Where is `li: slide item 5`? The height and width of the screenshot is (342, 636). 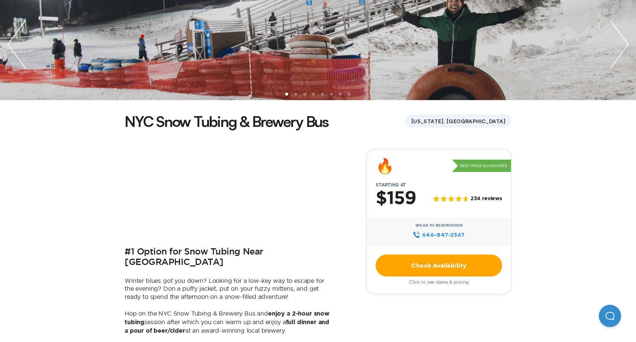
li: slide item 5 is located at coordinates (323, 94).